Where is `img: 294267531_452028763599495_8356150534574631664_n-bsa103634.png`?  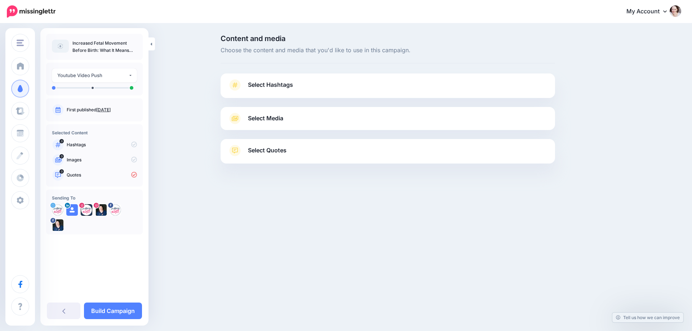
img: 294267531_452028763599495_8356150534574631664_n-bsa103634.png is located at coordinates (115, 210).